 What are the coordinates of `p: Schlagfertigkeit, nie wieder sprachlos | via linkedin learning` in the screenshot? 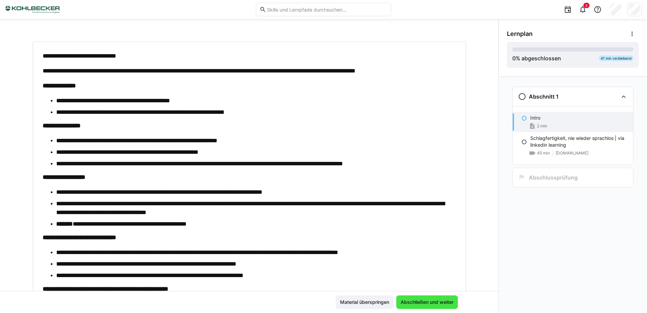 It's located at (579, 141).